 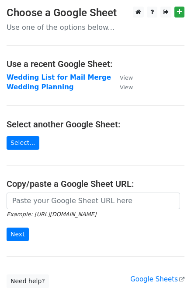 What do you see at coordinates (95, 64) in the screenshot?
I see `h4: Use a recent Google Sheet:` at bounding box center [95, 64].